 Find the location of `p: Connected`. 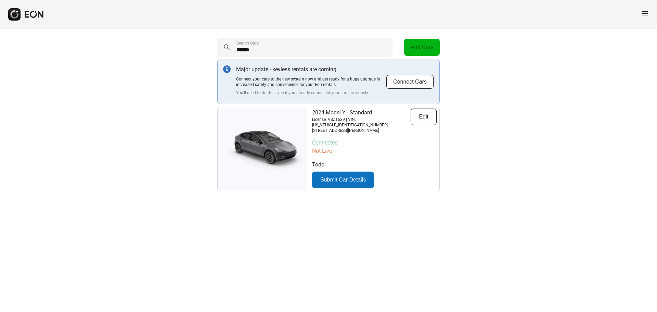

p: Connected is located at coordinates (375, 143).